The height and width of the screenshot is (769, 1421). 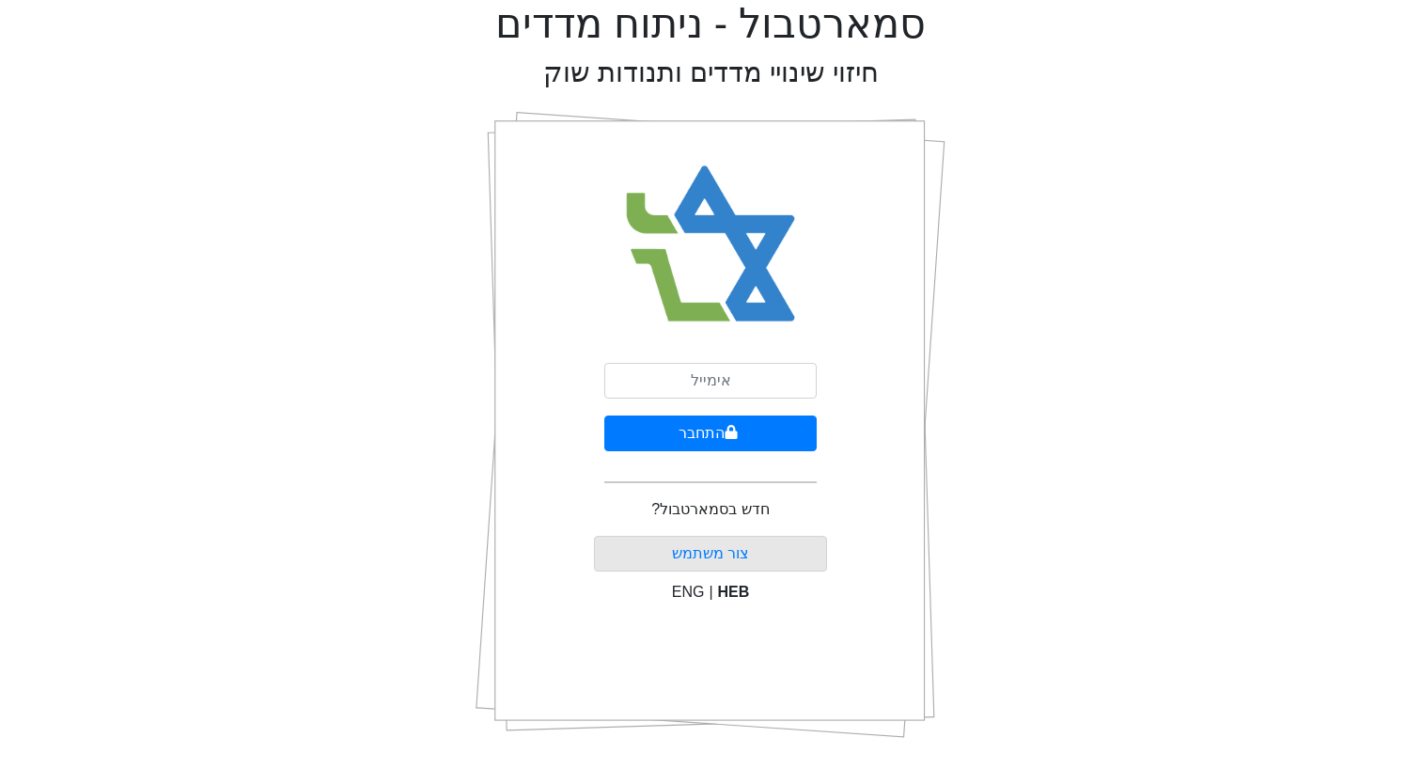 What do you see at coordinates (710, 509) in the screenshot?
I see `p: חדש בסמארטבול?` at bounding box center [710, 509].